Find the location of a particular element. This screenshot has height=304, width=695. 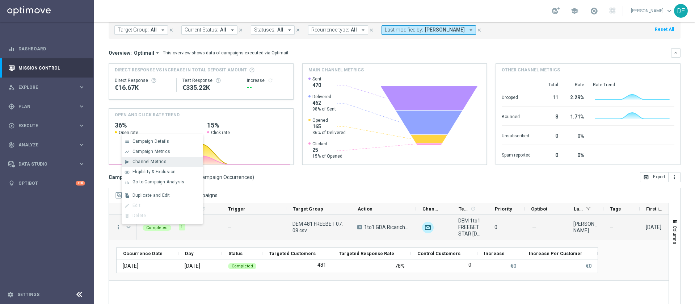

button: file_copy Duplicate and Edit is located at coordinates (162, 196).